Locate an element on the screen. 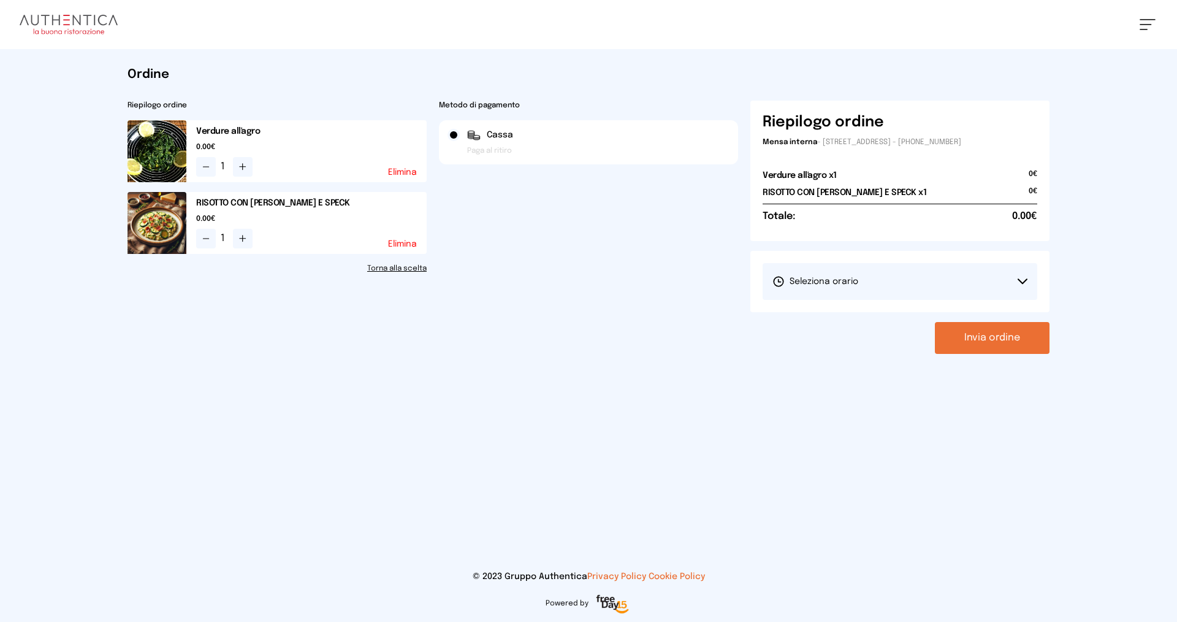  h2: Verdure all'agro is located at coordinates (311, 131).